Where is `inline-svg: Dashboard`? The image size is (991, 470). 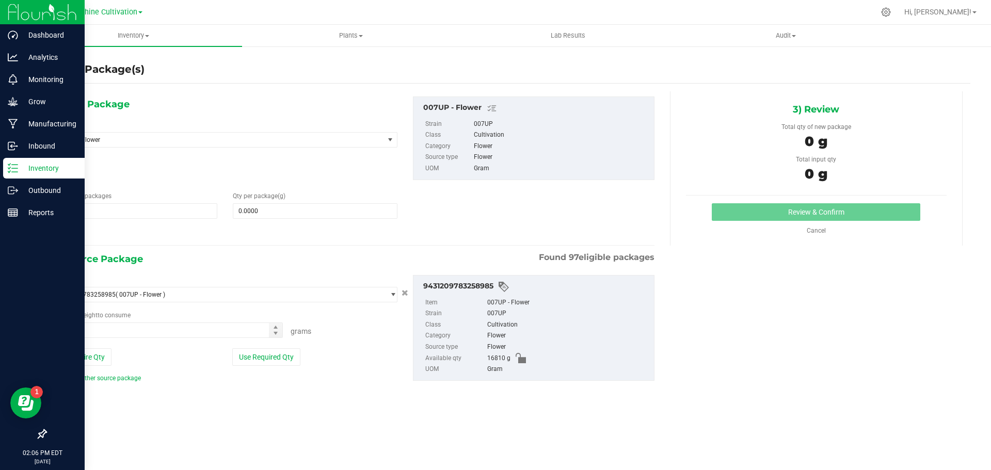
inline-svg: Dashboard is located at coordinates (13, 35).